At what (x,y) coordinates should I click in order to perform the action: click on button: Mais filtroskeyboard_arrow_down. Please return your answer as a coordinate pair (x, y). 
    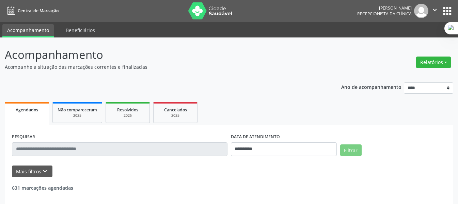
    Looking at the image, I should click on (32, 171).